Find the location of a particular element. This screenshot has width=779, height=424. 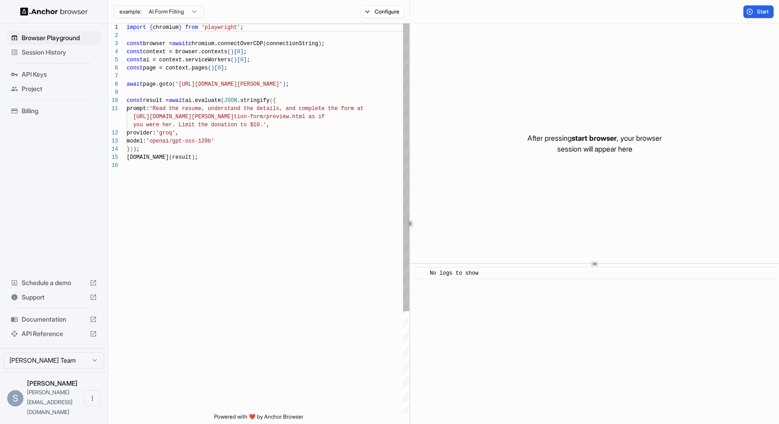

span: sophia@rye.com is located at coordinates (50, 402).